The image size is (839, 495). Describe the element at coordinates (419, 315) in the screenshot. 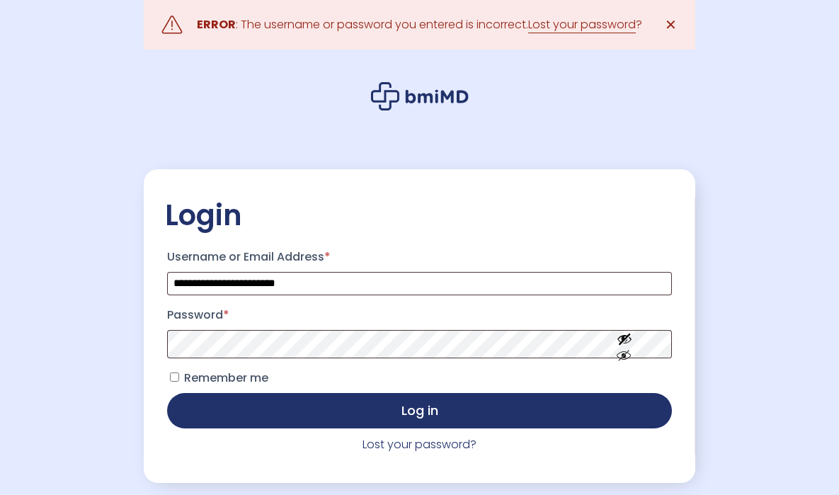

I see `label: Password` at that location.